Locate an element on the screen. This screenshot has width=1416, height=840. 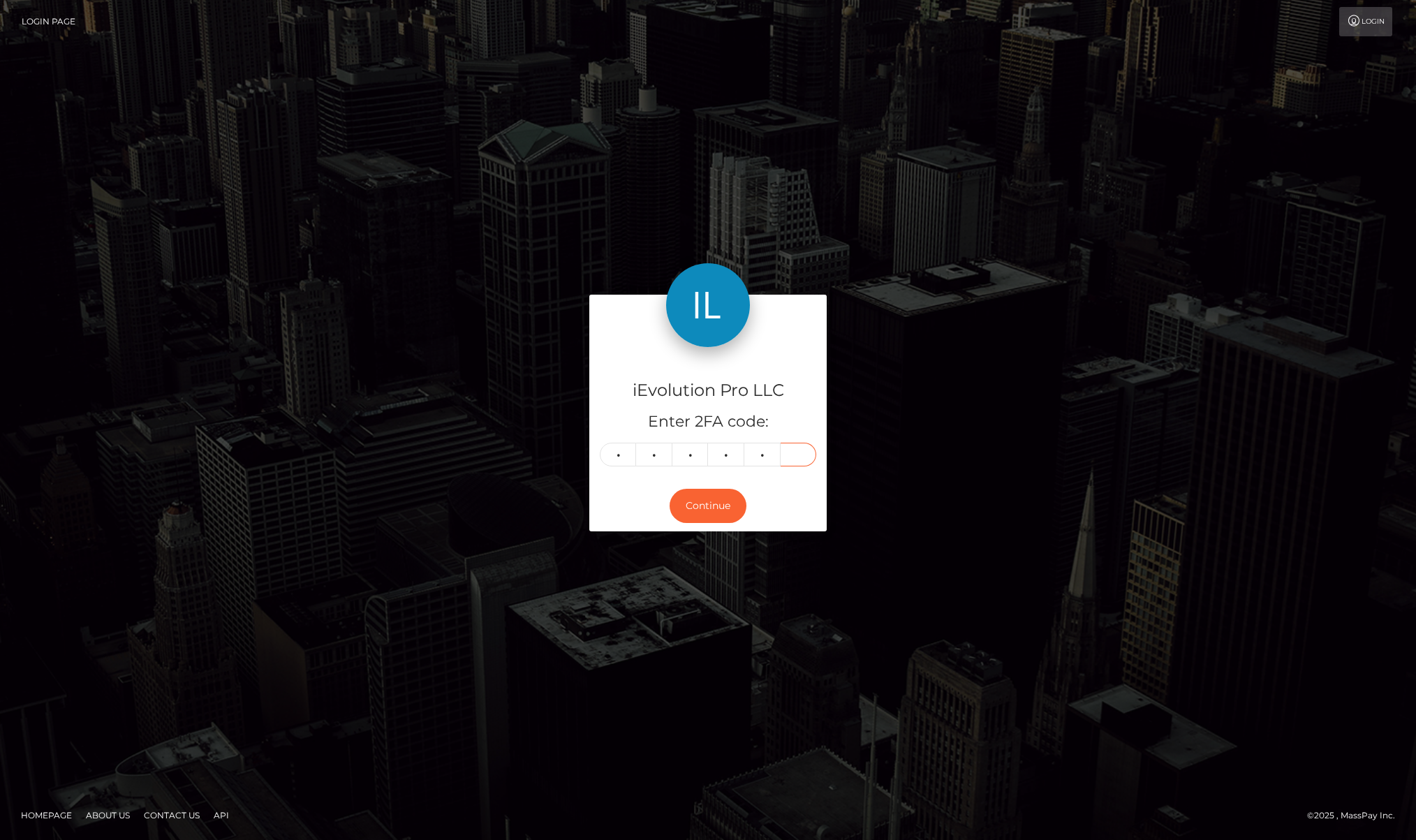
a: Login is located at coordinates (1366, 22).